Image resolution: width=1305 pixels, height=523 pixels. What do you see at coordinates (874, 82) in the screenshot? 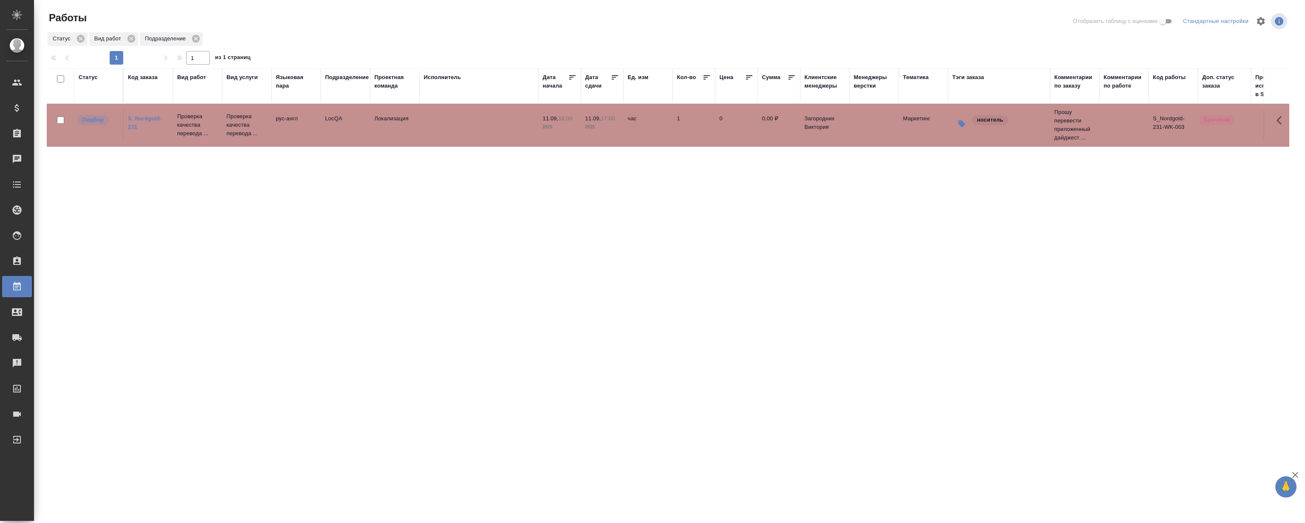
I see `div: Менеджеры верстки` at bounding box center [874, 82].